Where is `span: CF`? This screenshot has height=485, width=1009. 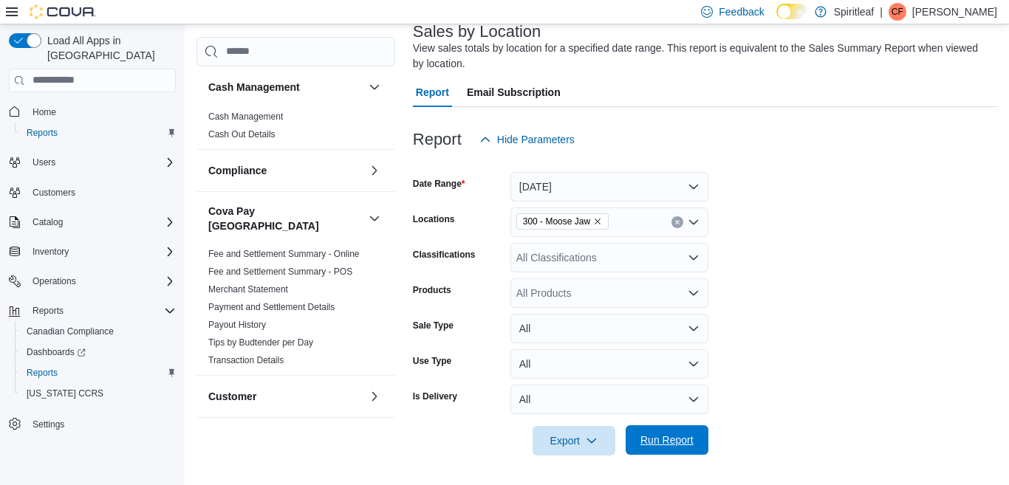 span: CF is located at coordinates (897, 12).